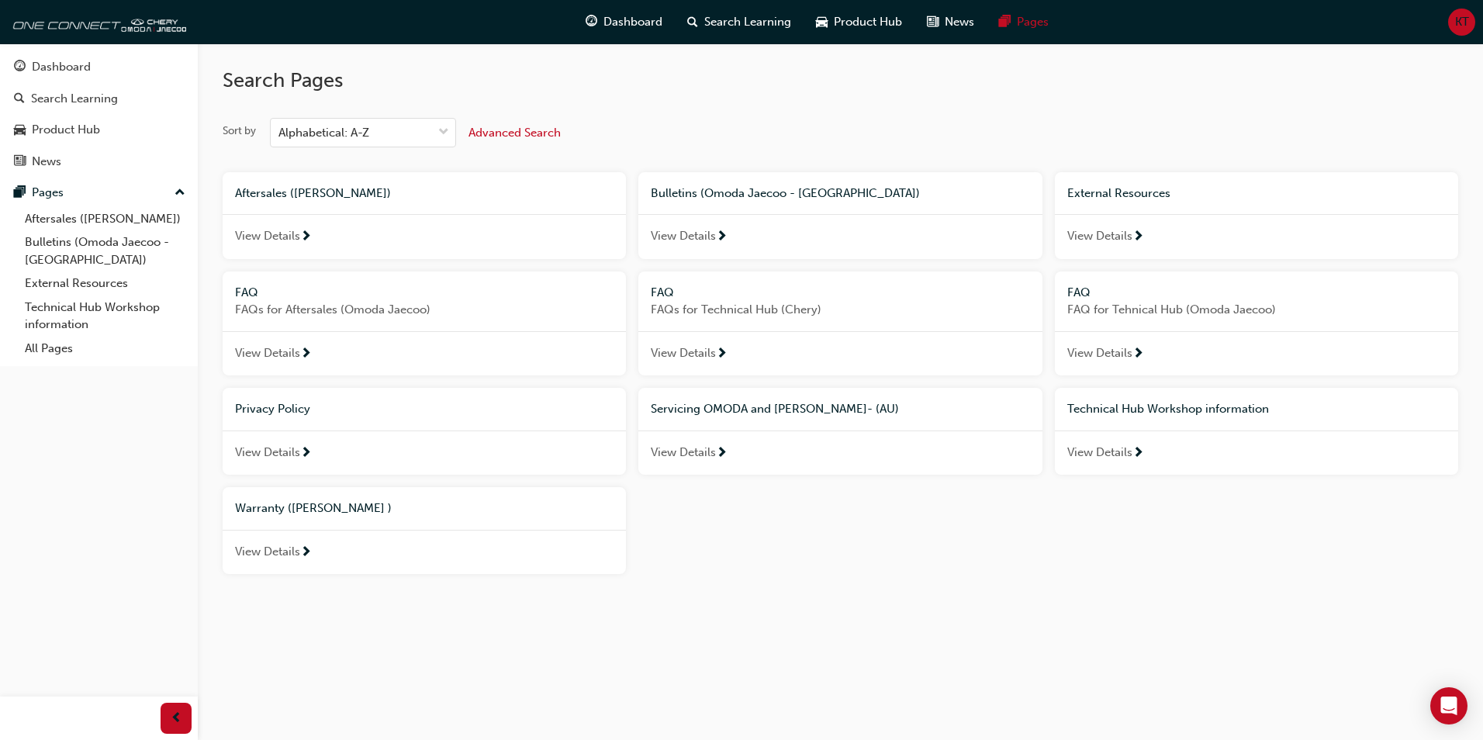 The image size is (1483, 740). Describe the element at coordinates (47, 192) in the screenshot. I see `div: Pages` at that location.